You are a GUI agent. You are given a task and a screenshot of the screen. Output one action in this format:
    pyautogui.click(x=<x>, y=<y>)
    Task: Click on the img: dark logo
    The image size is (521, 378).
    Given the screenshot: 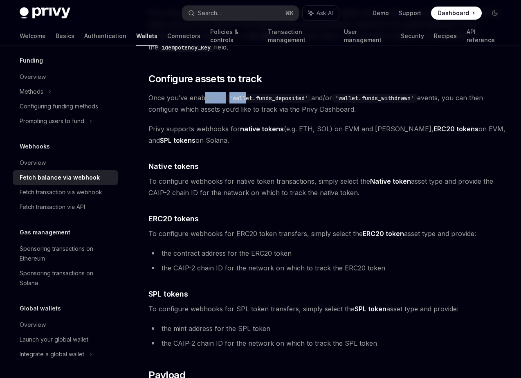 What is the action you would take?
    pyautogui.click(x=45, y=13)
    